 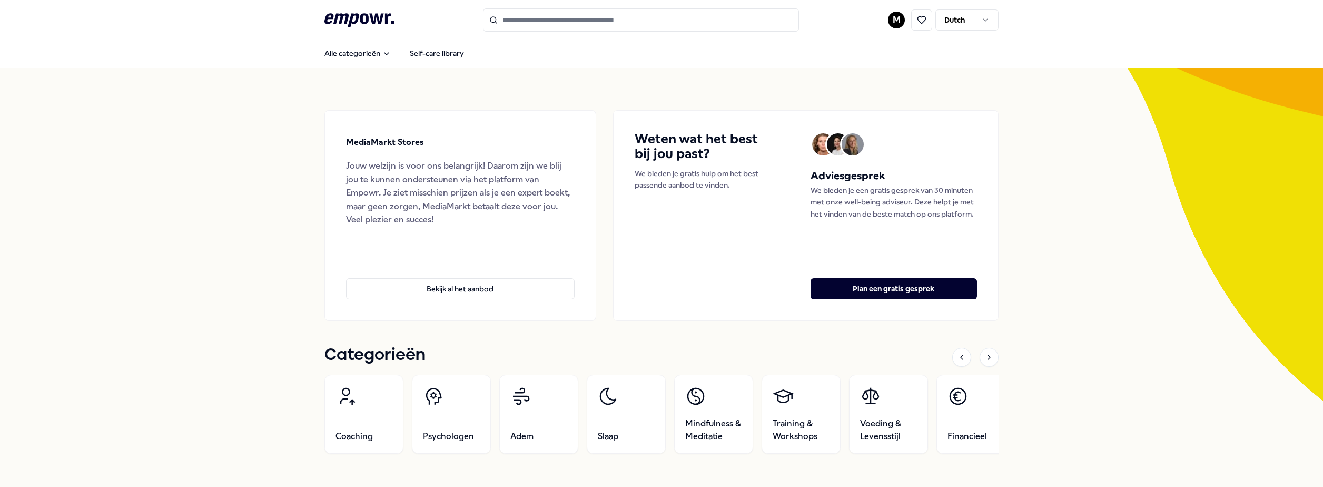 I want to click on a: Financieel, so click(x=976, y=414).